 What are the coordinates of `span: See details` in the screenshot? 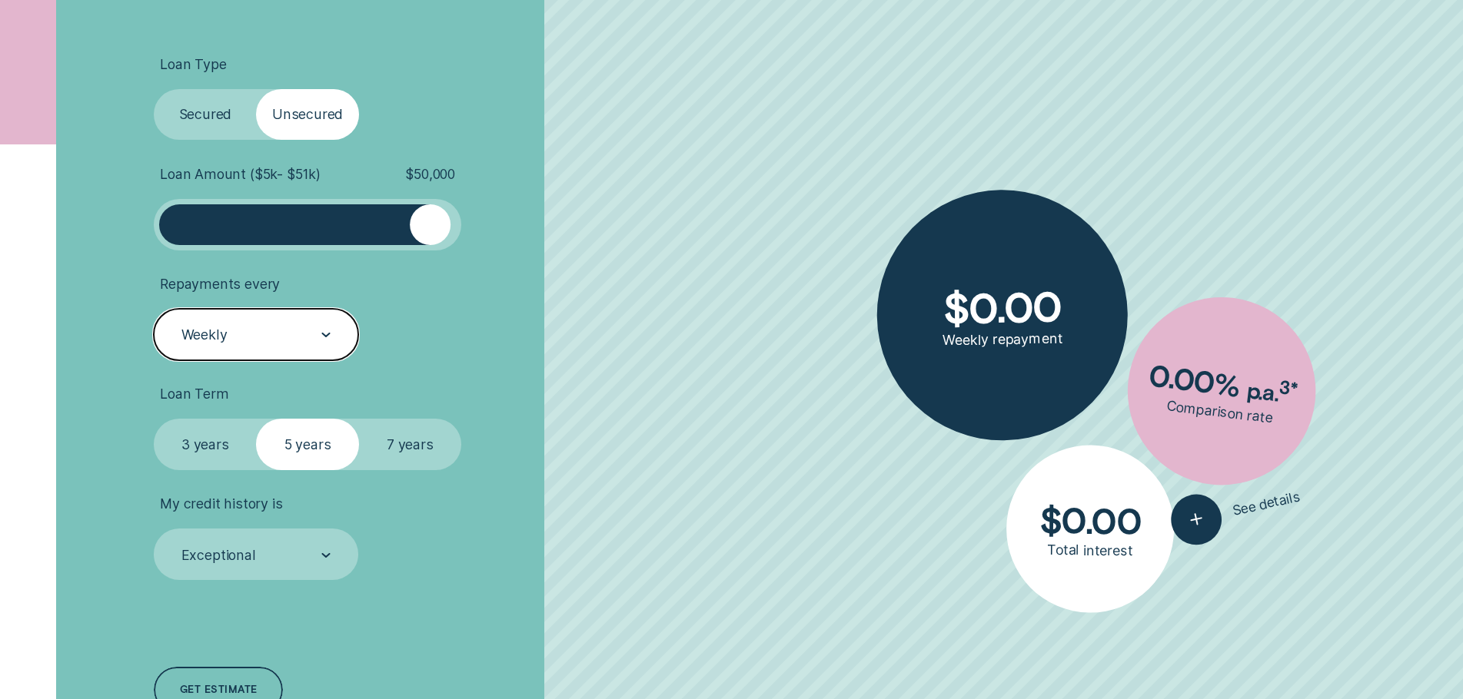 It's located at (1266, 503).